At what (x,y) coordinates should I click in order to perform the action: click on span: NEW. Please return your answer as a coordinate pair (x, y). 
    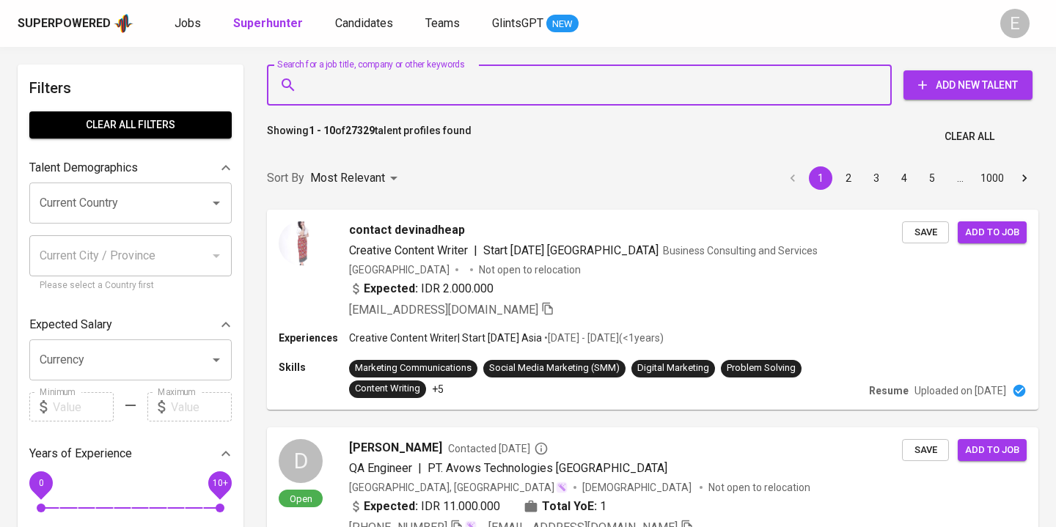
    Looking at the image, I should click on (562, 24).